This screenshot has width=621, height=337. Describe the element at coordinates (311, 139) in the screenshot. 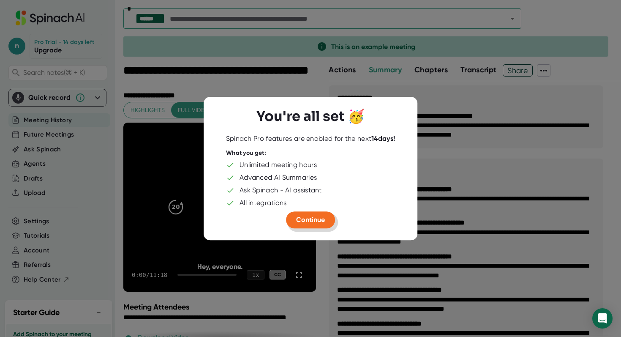

I see `div: Spinach Pro features are enabled for the next` at that location.